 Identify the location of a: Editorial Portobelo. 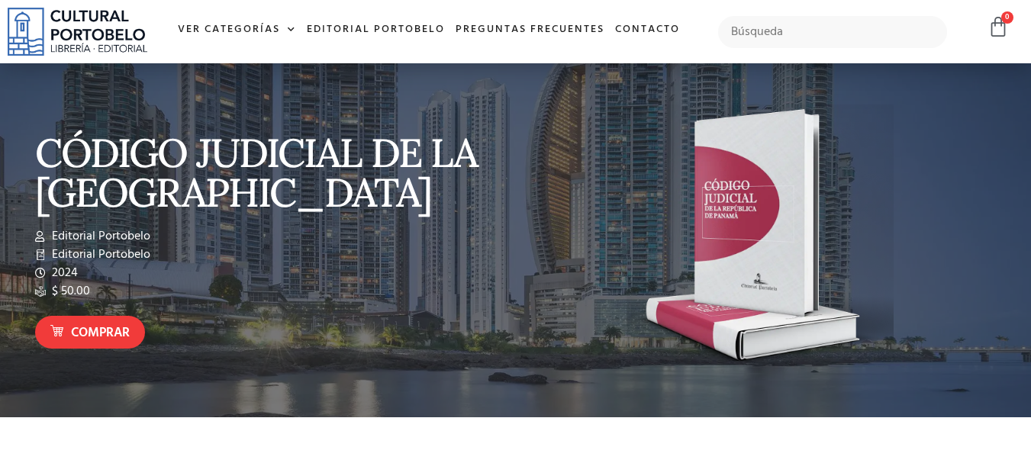
(375, 30).